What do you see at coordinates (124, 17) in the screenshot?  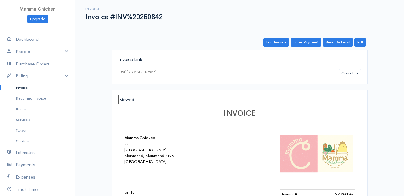 I see `h1: Invoice #INV%20250842` at bounding box center [124, 17].